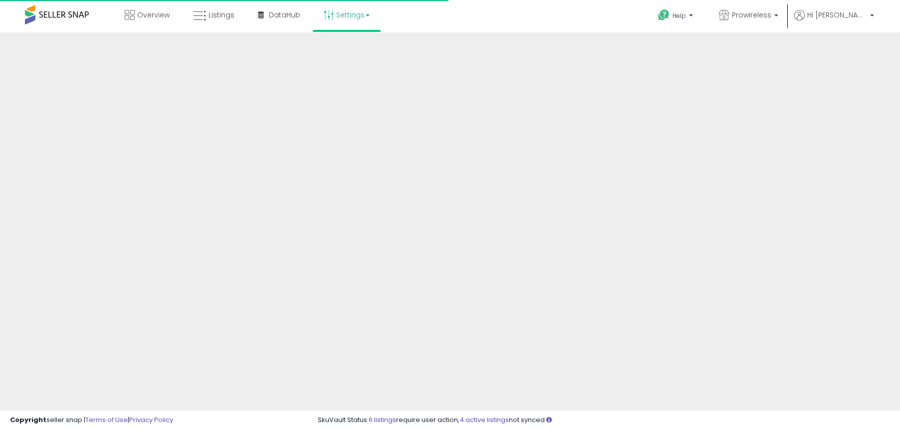 Image resolution: width=900 pixels, height=430 pixels. What do you see at coordinates (153, 15) in the screenshot?
I see `span: Overview` at bounding box center [153, 15].